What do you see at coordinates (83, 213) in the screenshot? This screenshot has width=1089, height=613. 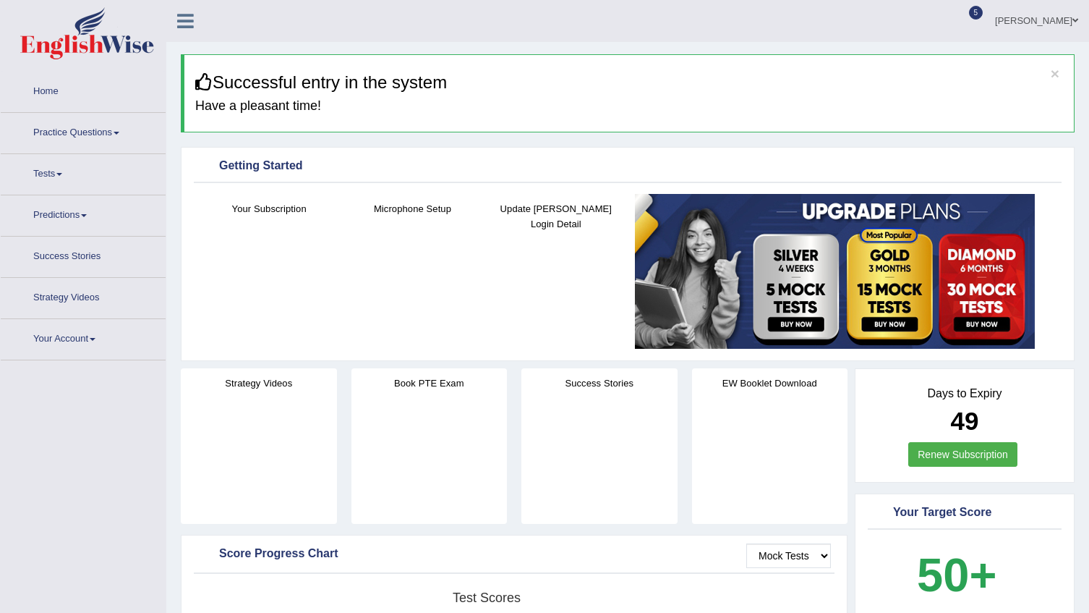 I see `a: Predictions` at bounding box center [83, 213].